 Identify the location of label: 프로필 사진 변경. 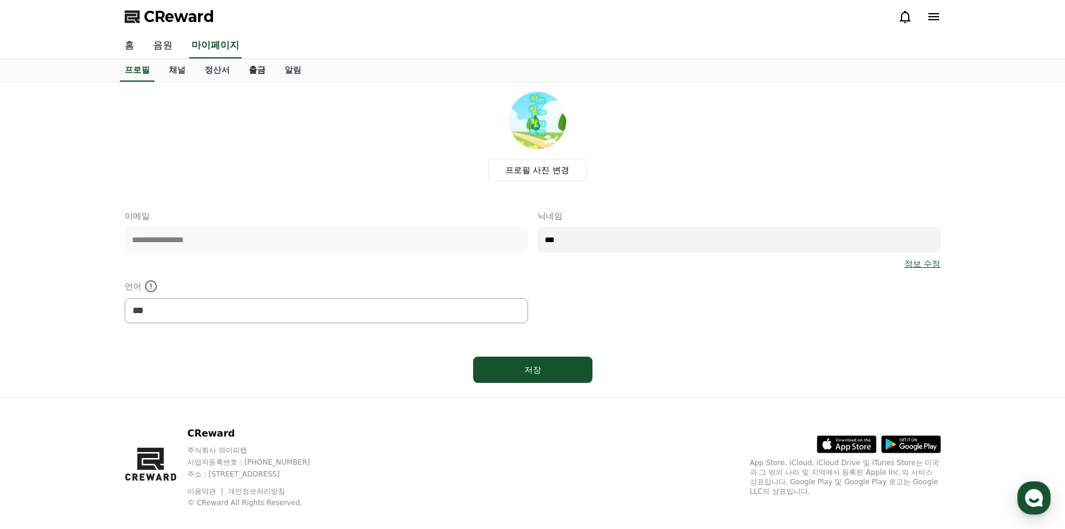
(537, 170).